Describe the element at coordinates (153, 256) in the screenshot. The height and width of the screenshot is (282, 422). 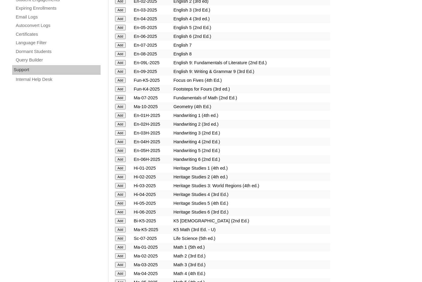
I see `td: Ma-02-2025` at that location.